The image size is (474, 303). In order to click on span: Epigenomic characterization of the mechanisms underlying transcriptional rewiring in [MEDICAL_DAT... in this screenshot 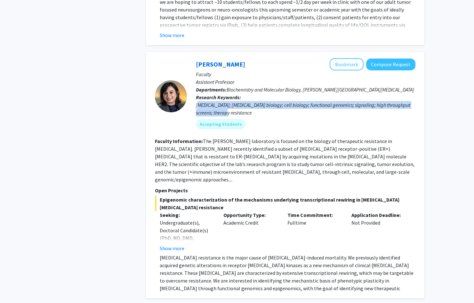, I will do `click(285, 204)`.